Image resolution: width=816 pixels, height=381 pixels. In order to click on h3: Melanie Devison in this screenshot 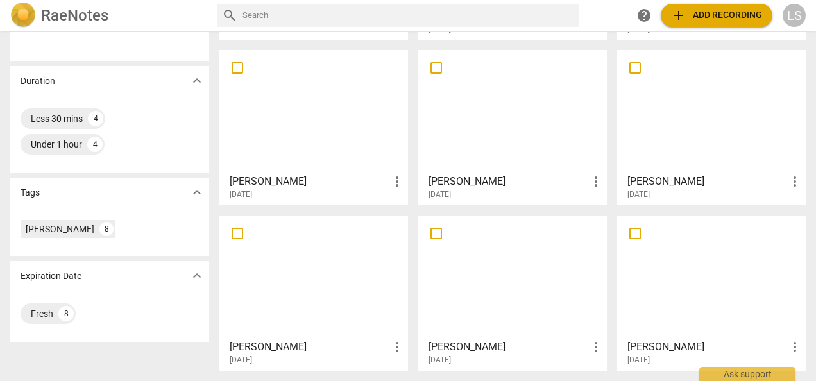, I will do `click(508, 181)`.